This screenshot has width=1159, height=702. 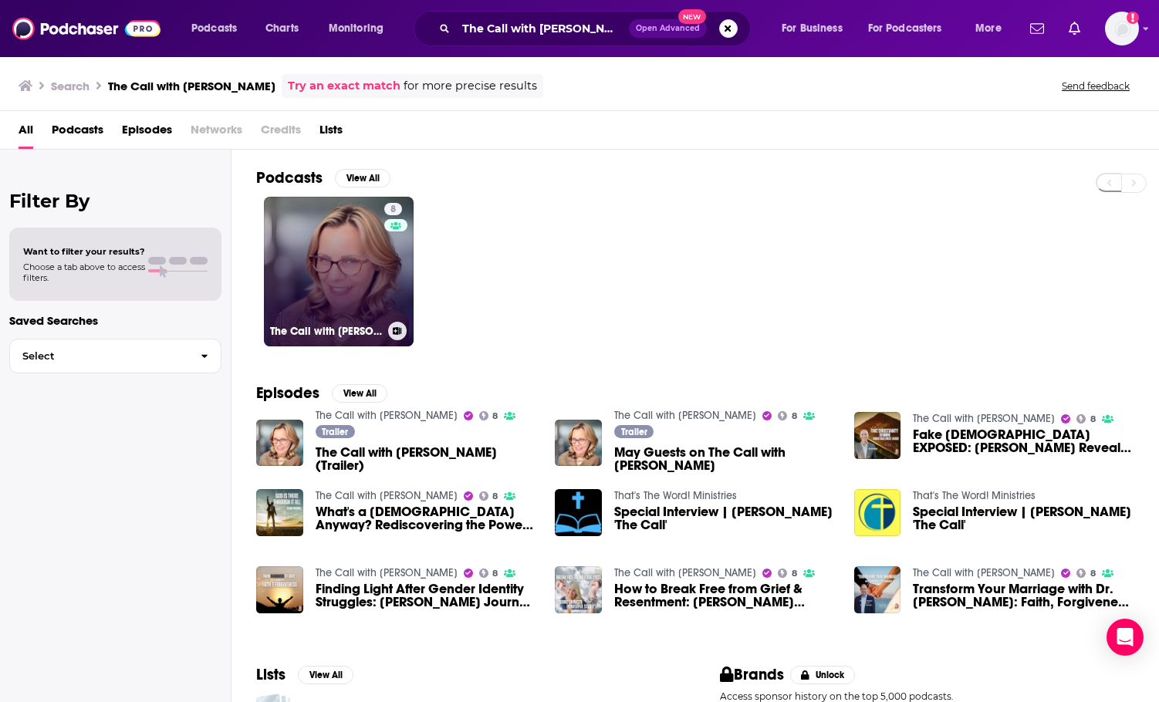 I want to click on span: for more precise results, so click(x=470, y=86).